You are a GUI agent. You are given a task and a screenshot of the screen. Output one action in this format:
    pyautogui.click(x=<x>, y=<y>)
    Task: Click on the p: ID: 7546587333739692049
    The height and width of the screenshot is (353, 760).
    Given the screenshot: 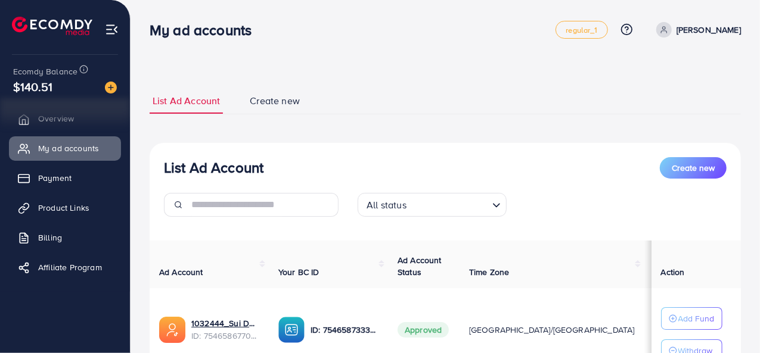 What is the action you would take?
    pyautogui.click(x=345, y=330)
    